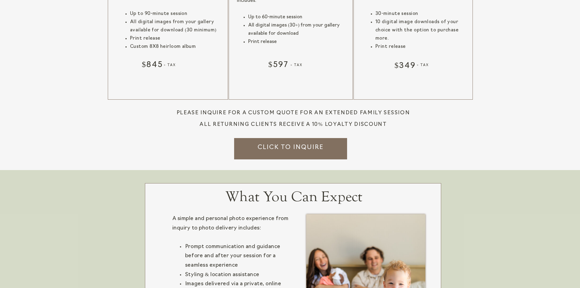 This screenshot has width=580, height=288. Describe the element at coordinates (239, 256) in the screenshot. I see `li: Prompt communication and guidance before and after your session for a seamless experience` at that location.